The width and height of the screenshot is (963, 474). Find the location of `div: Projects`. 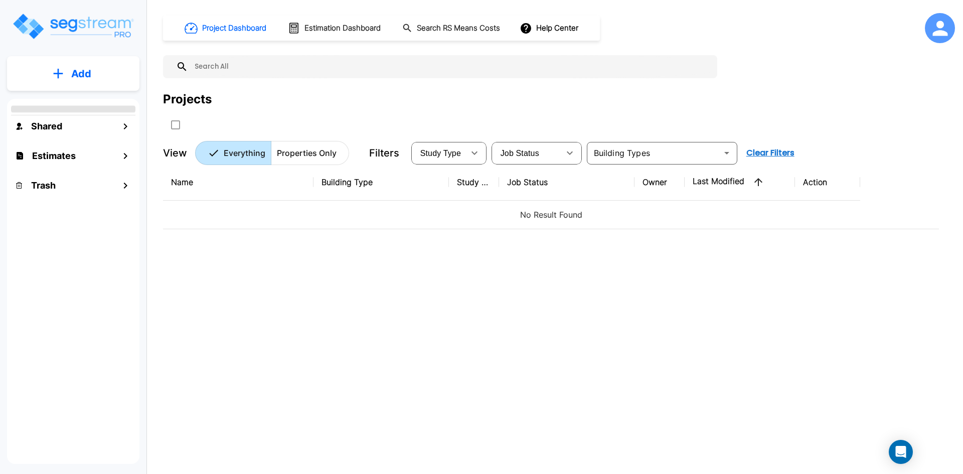

div: Projects is located at coordinates (187, 99).